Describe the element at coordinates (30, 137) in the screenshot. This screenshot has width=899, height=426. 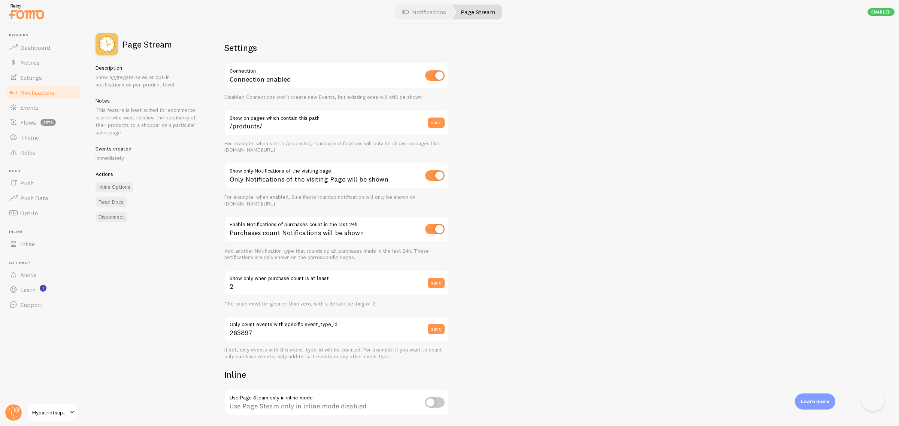
I see `span: Theme` at that location.